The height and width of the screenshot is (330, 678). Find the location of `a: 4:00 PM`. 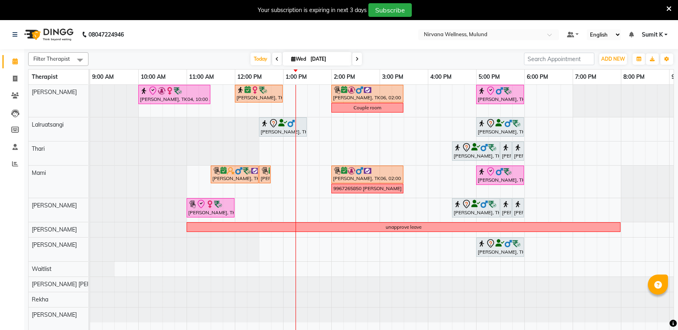

a: 4:00 PM is located at coordinates (441, 77).